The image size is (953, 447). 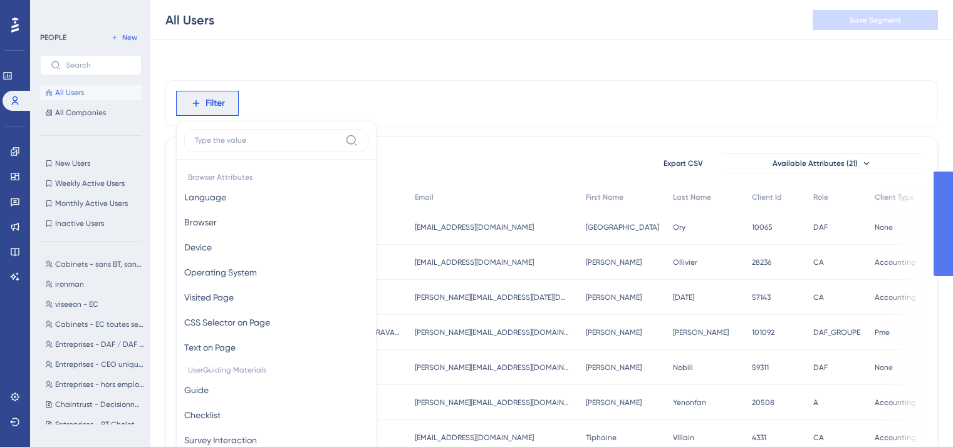 What do you see at coordinates (53, 38) in the screenshot?
I see `div: PEOPLE` at bounding box center [53, 38].